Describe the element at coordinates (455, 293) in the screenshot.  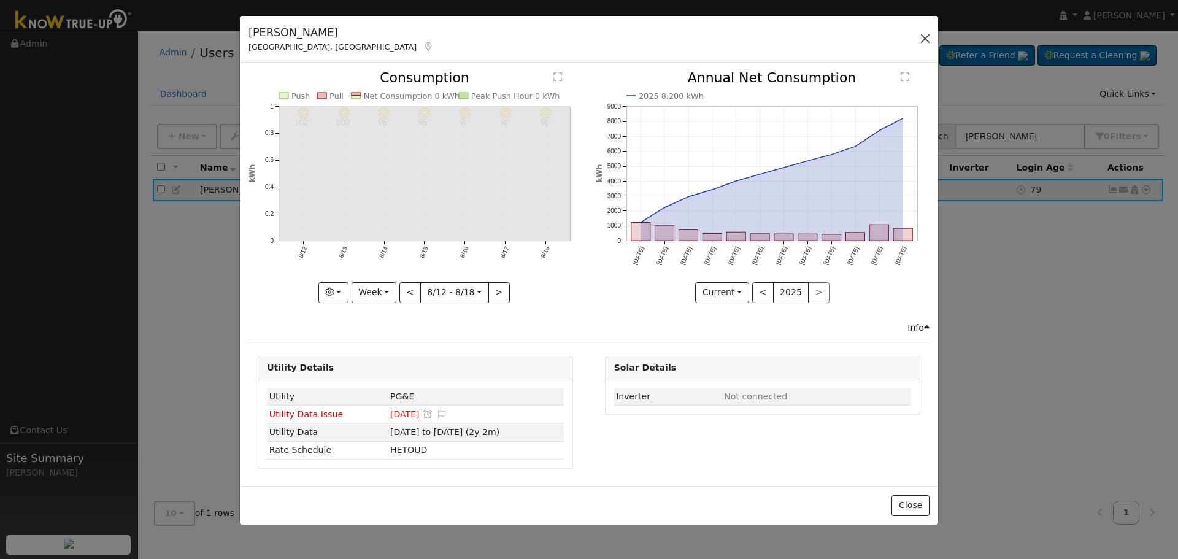
I see `button: 8/12 - 8/18` at that location.